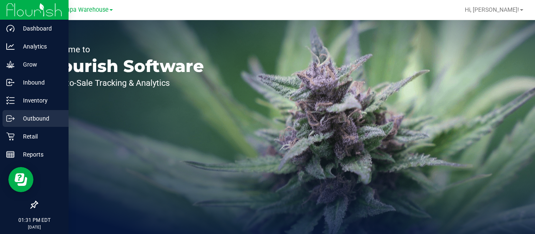 The width and height of the screenshot is (535, 234). I want to click on inline-svg: Dashboard, so click(10, 28).